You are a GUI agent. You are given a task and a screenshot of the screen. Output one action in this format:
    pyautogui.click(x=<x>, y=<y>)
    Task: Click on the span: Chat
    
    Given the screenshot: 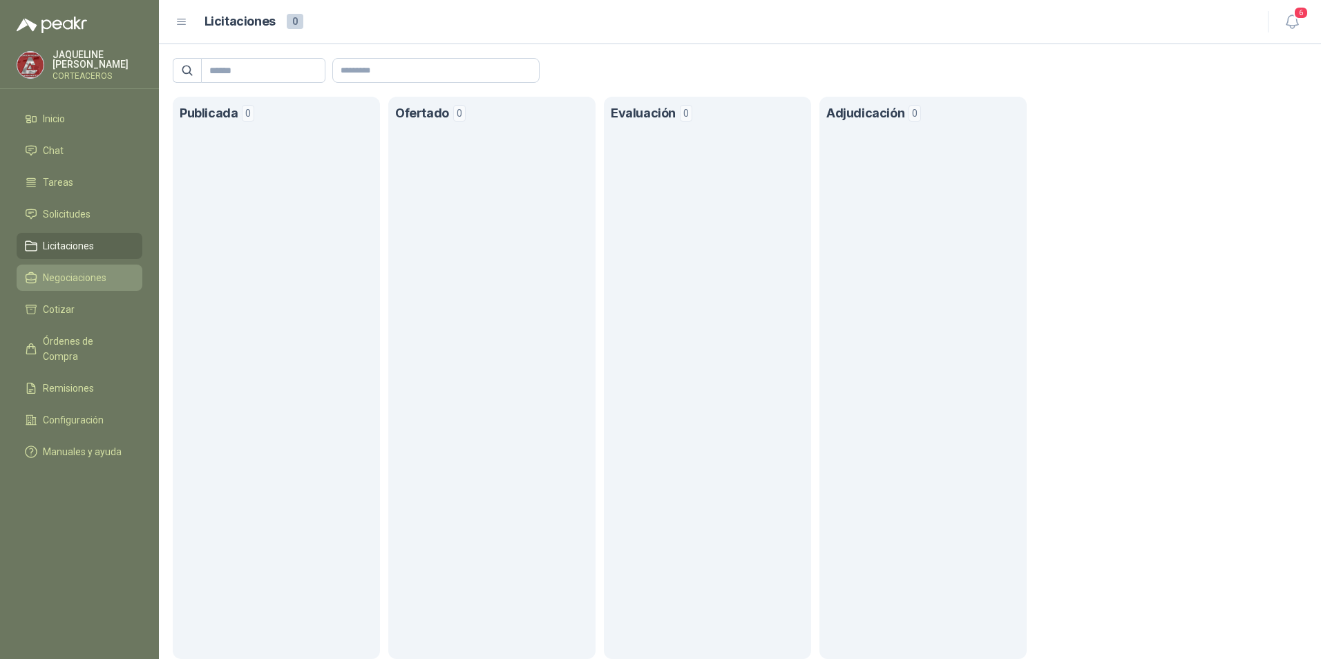 What is the action you would take?
    pyautogui.click(x=53, y=151)
    